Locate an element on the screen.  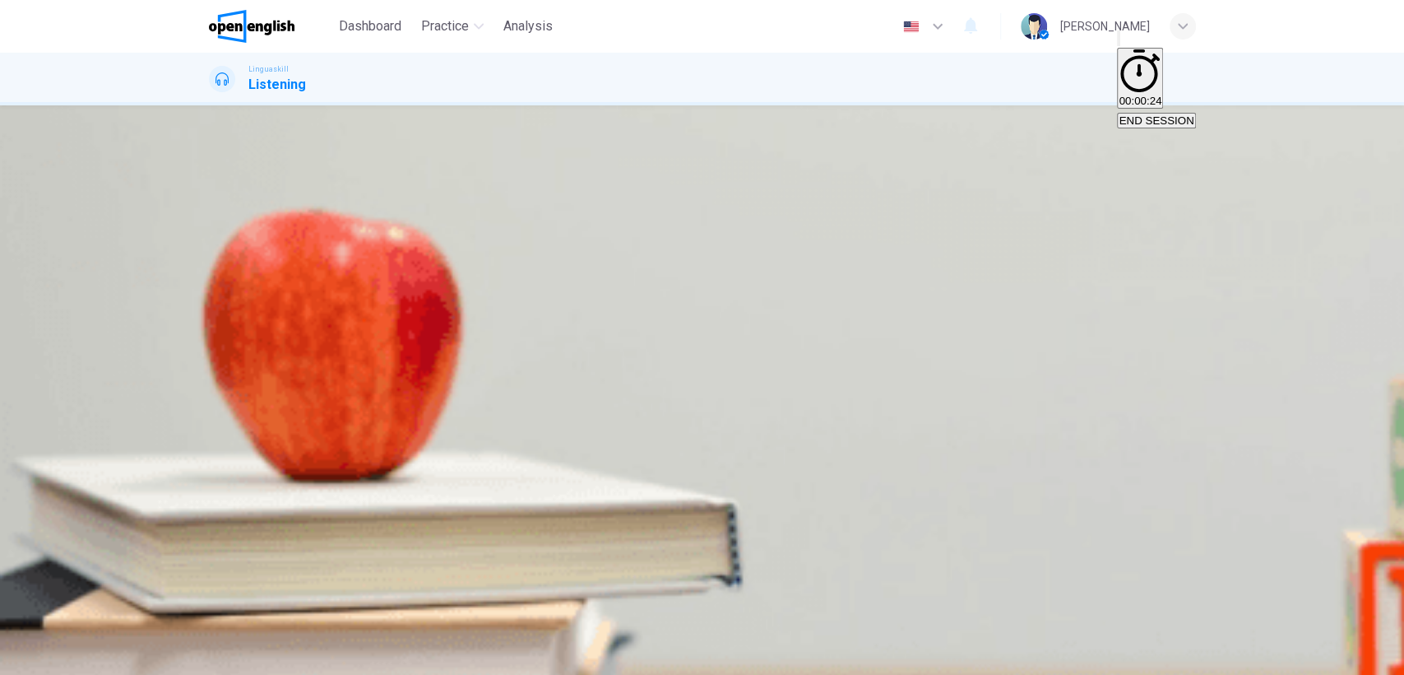
button: 00:00:24 is located at coordinates (1140, 78).